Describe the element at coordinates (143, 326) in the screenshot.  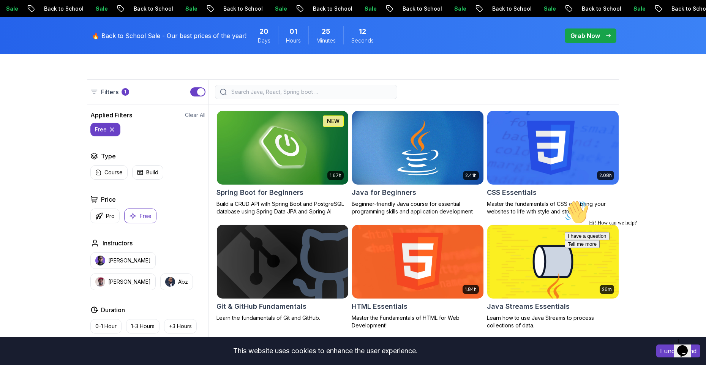
I see `button: 1-3 Hours` at that location.